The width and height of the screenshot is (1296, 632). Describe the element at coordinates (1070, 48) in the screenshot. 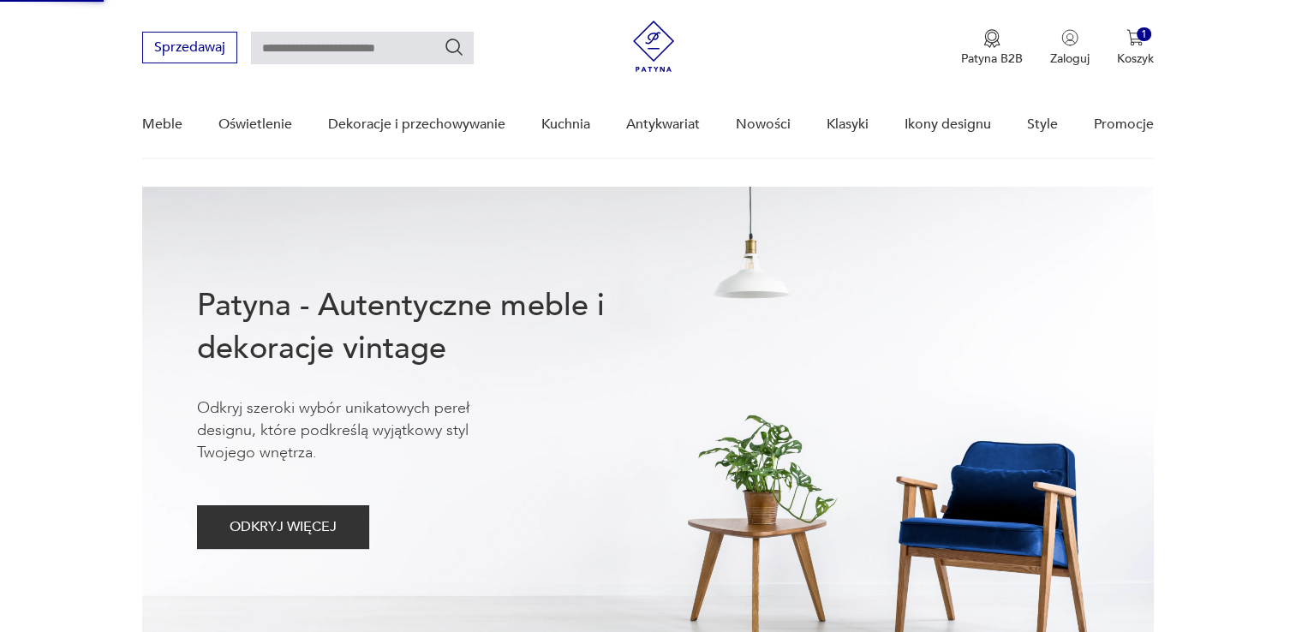

I see `button: Zaloguj` at that location.